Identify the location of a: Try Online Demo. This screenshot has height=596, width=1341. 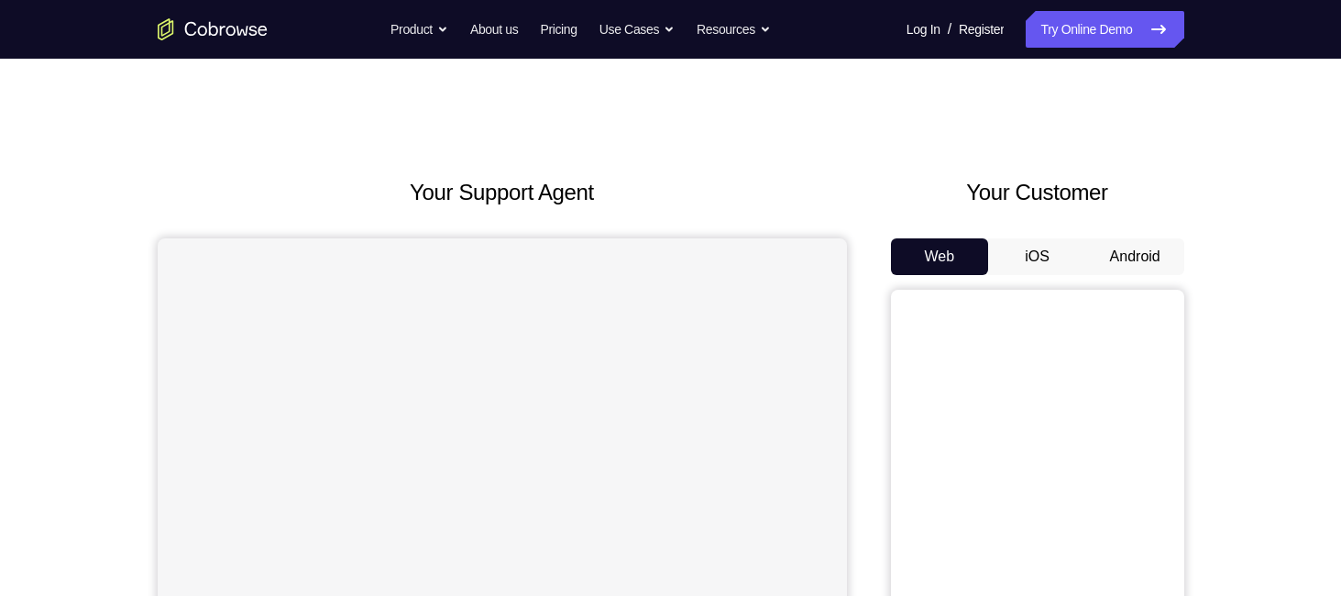
(1104, 29).